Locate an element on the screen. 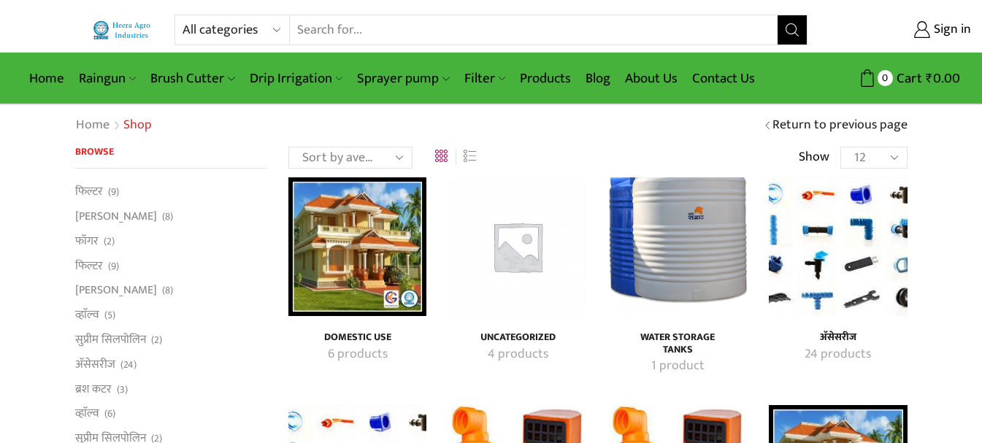 The width and height of the screenshot is (982, 443). span: Browse is located at coordinates (94, 151).